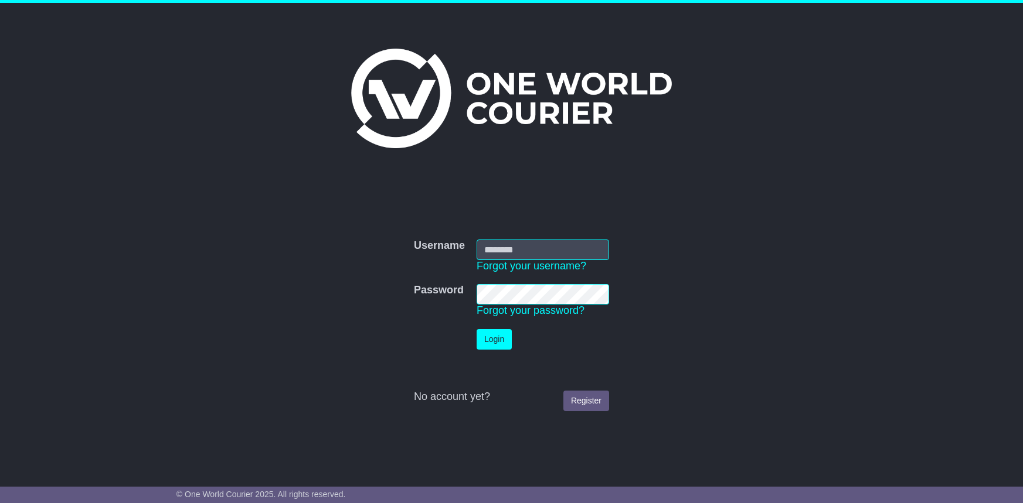  Describe the element at coordinates (439, 246) in the screenshot. I see `label: Username` at that location.